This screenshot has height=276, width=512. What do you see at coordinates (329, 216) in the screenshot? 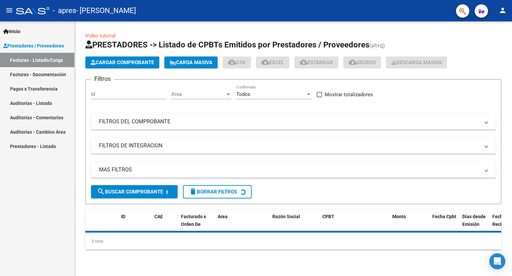
I see `span: CPBT` at bounding box center [329, 216].